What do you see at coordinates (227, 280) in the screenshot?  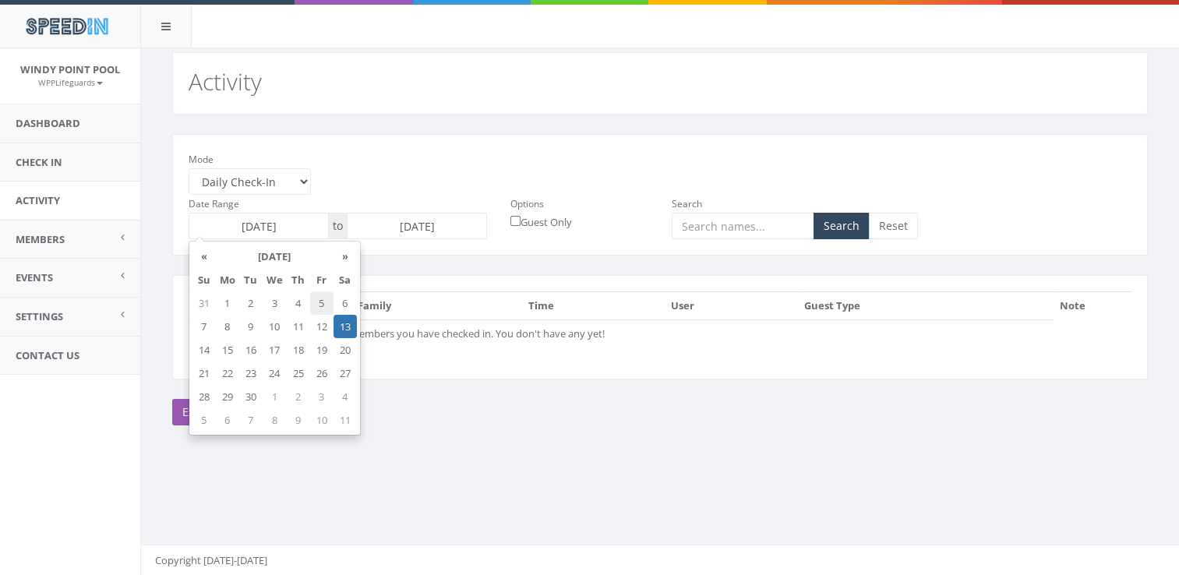 I see `th: Mo` at bounding box center [227, 280].